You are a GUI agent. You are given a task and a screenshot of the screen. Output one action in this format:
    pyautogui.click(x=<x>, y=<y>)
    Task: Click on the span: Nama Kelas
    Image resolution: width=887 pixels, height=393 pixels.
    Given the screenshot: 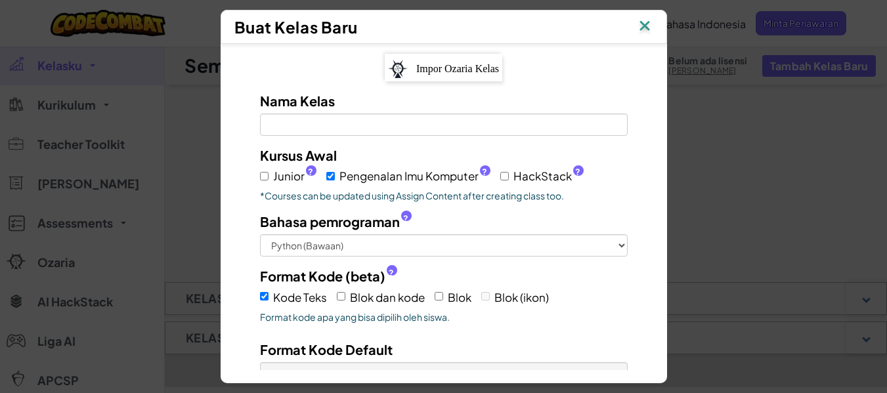 What is the action you would take?
    pyautogui.click(x=298, y=100)
    